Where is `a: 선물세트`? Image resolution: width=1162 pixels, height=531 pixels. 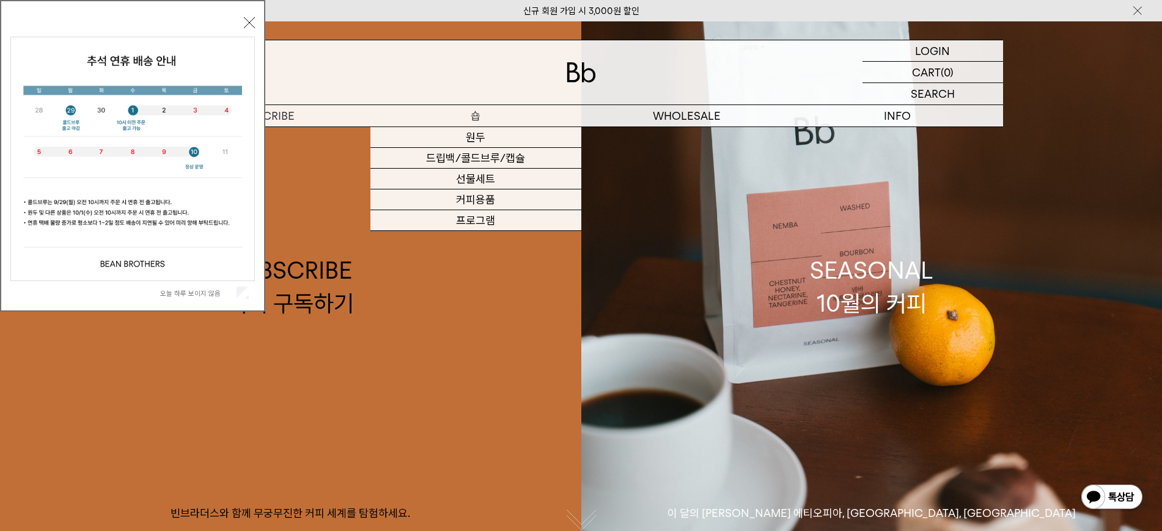
a: 선물세트 is located at coordinates (475, 179).